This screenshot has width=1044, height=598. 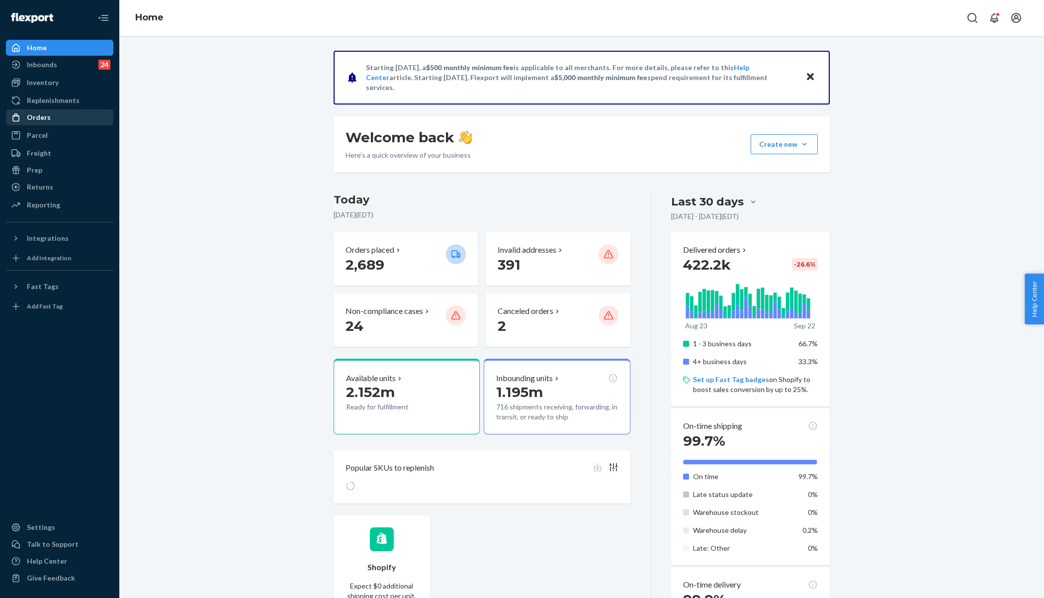 I want to click on button: Available units2.152mReady for fulfillment, so click(x=407, y=396).